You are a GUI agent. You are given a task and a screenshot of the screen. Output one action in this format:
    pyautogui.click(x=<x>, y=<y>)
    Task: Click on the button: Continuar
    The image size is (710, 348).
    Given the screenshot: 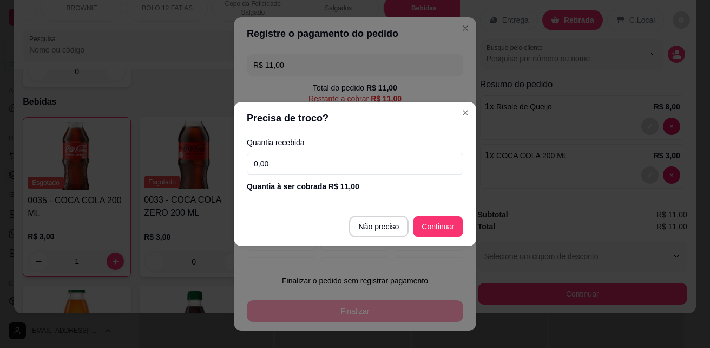 What is the action you would take?
    pyautogui.click(x=438, y=226)
    